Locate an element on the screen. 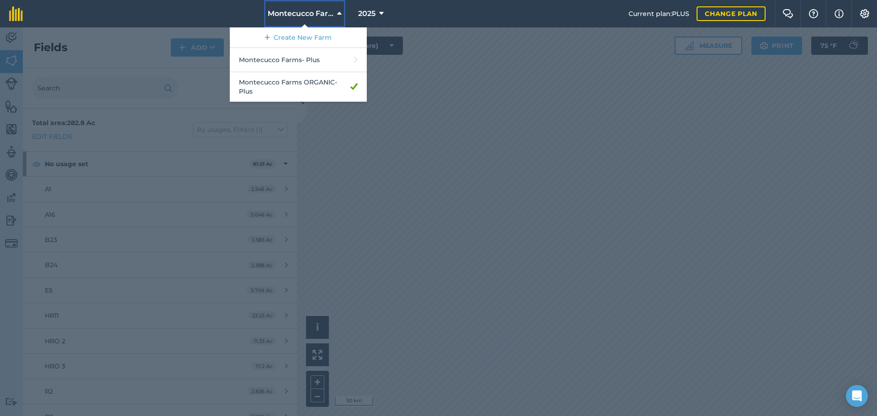 The height and width of the screenshot is (416, 877). div: Open Intercom Messenger is located at coordinates (857, 396).